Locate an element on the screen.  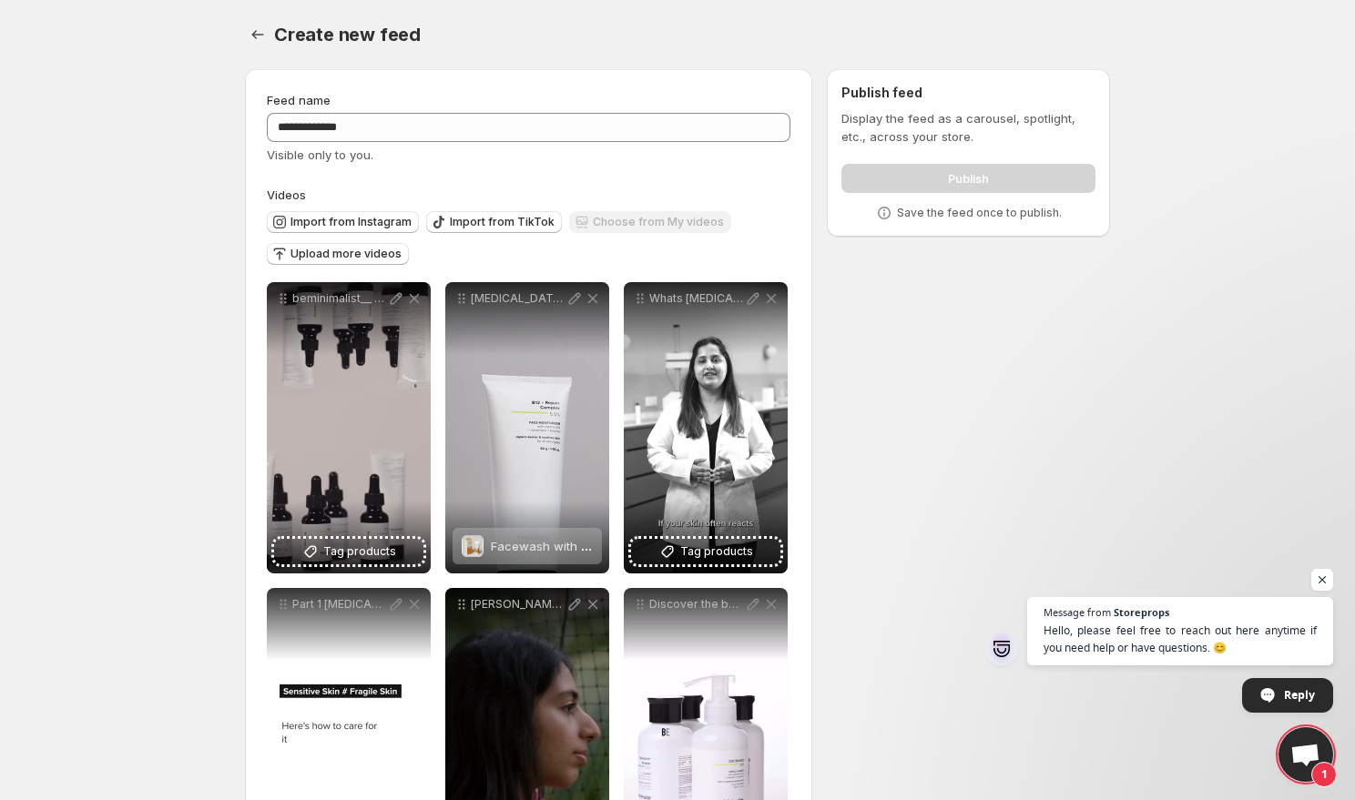
span: Message from is located at coordinates (1077, 612).